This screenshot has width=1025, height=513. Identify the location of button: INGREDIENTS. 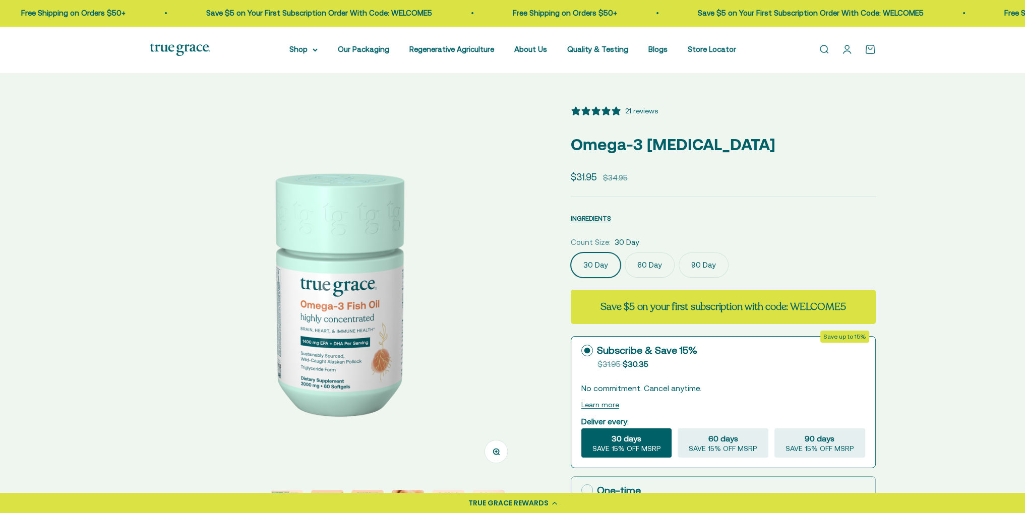
(591, 218).